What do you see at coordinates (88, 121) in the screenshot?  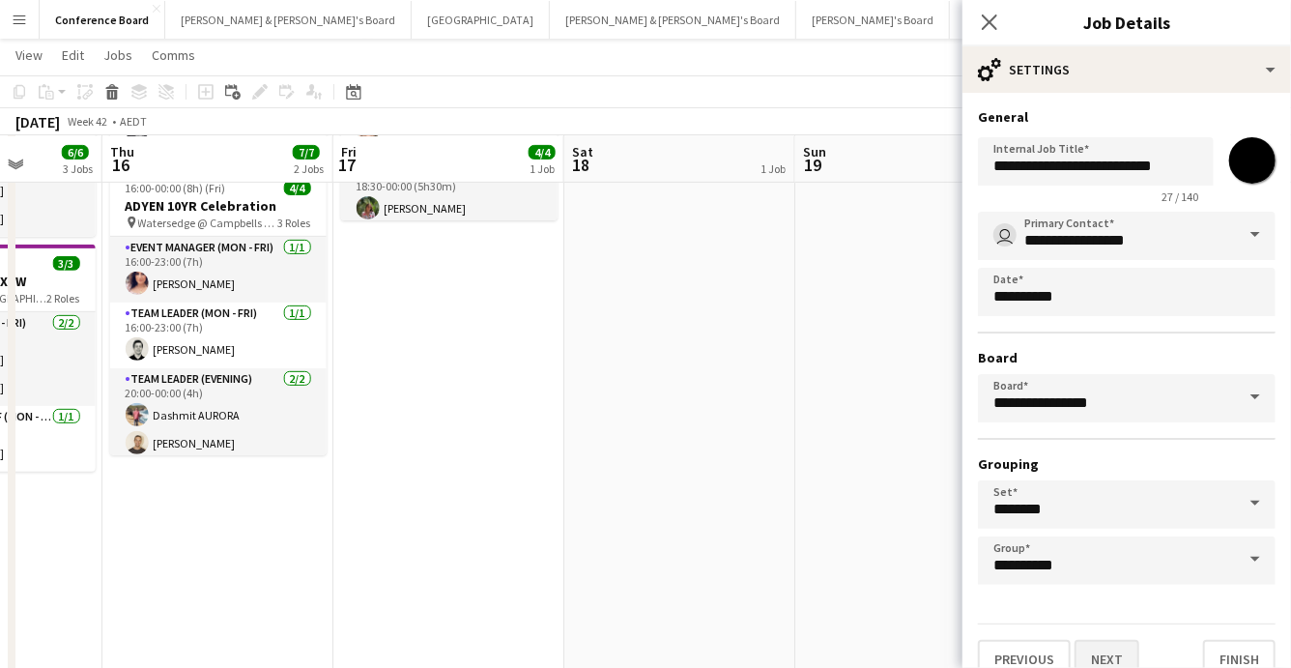 I see `span: Week 42` at bounding box center [88, 121].